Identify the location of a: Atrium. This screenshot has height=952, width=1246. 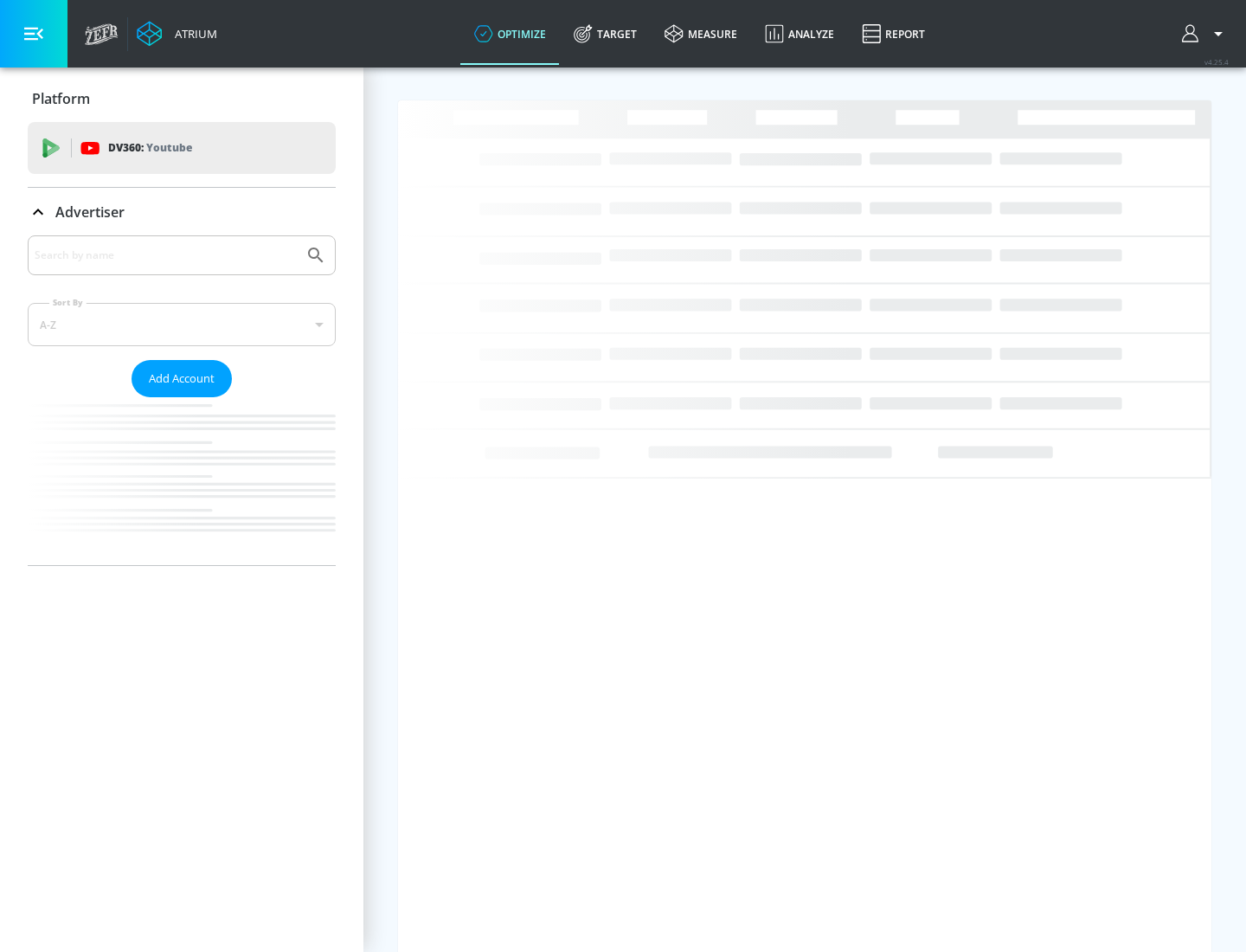
(177, 34).